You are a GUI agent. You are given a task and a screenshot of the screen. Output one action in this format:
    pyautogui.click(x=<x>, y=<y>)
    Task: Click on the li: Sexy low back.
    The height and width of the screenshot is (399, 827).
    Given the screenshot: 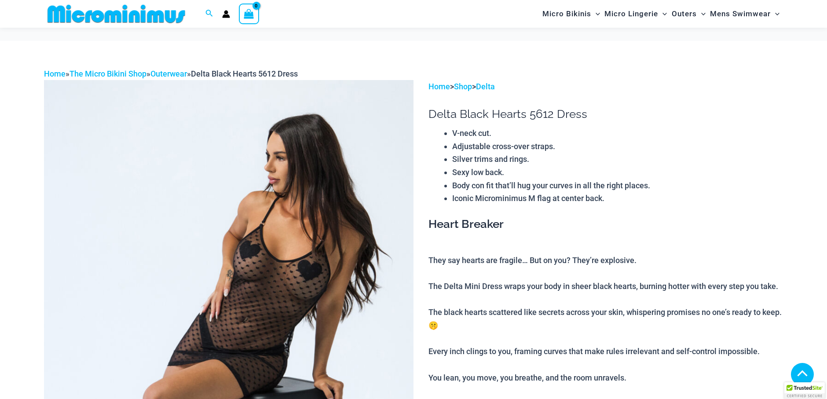 What is the action you would take?
    pyautogui.click(x=617, y=172)
    